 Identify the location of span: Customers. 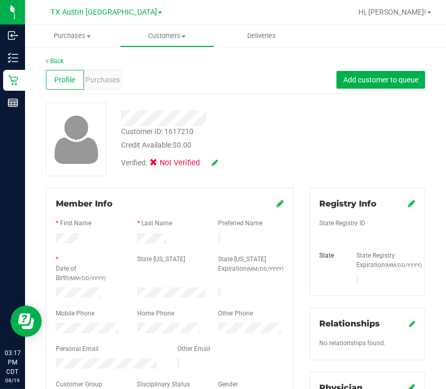
(167, 36).